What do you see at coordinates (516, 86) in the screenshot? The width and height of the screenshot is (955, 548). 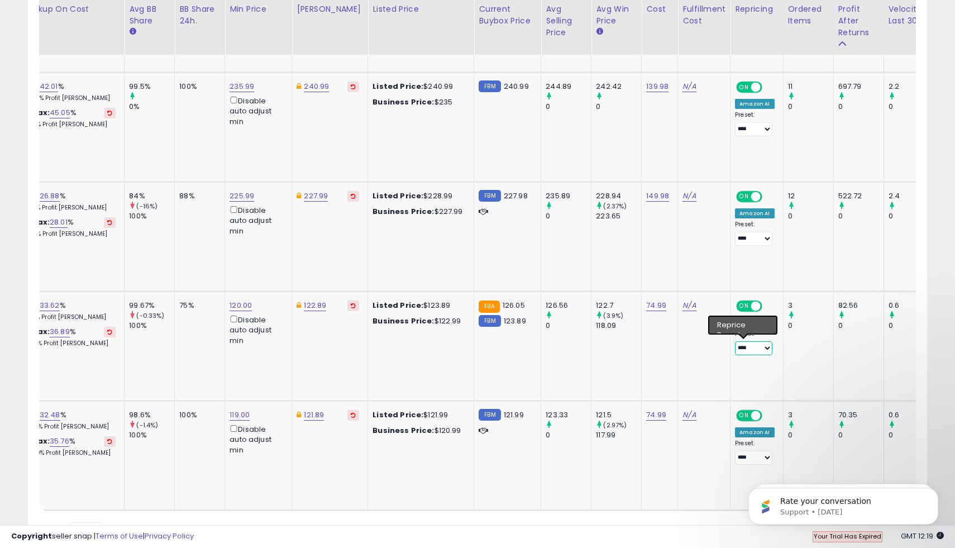 I see `span: 240.99` at bounding box center [516, 86].